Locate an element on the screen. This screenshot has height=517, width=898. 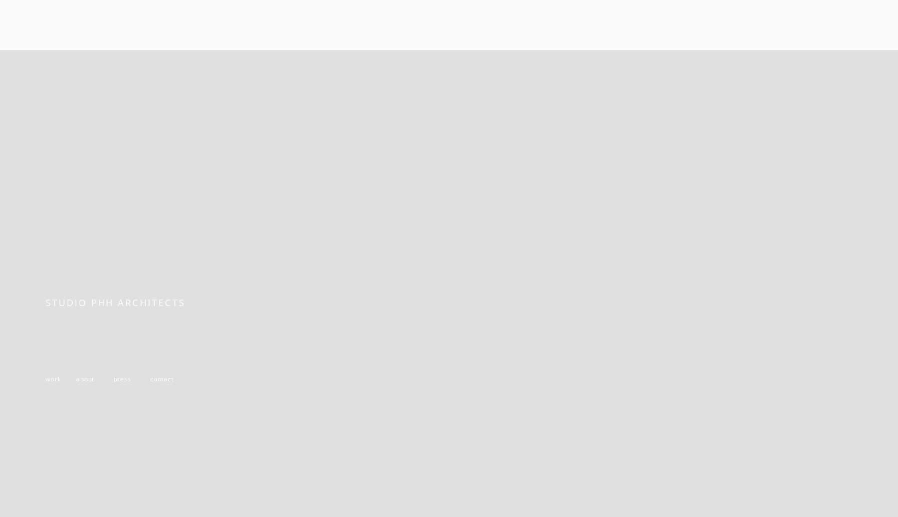
span: STUDIO PHH ARCHITECTS is located at coordinates (115, 302).